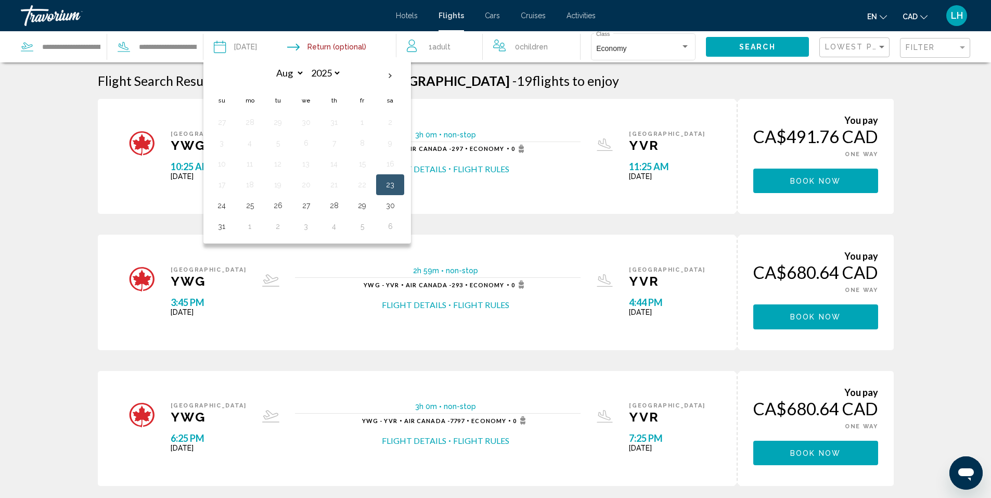  Describe the element at coordinates (534, 47) in the screenshot. I see `span: Children` at that location.